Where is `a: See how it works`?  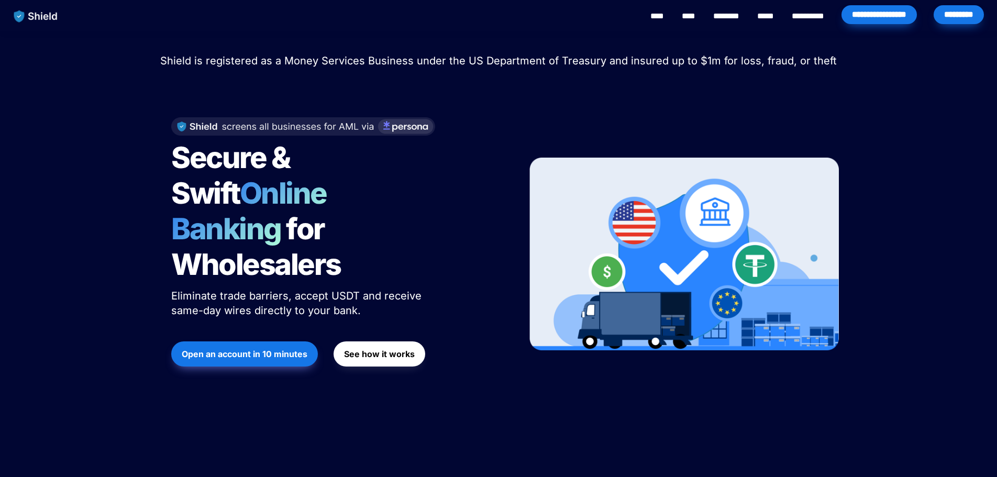 a: See how it works is located at coordinates (379, 354).